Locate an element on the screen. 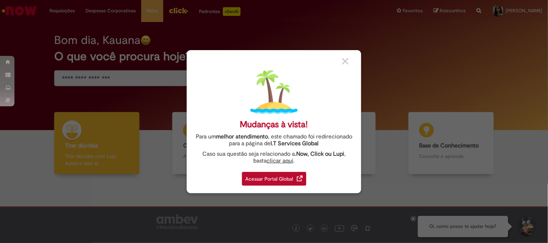 The width and height of the screenshot is (548, 243). div: Mudanças à vista! is located at coordinates (274, 125).